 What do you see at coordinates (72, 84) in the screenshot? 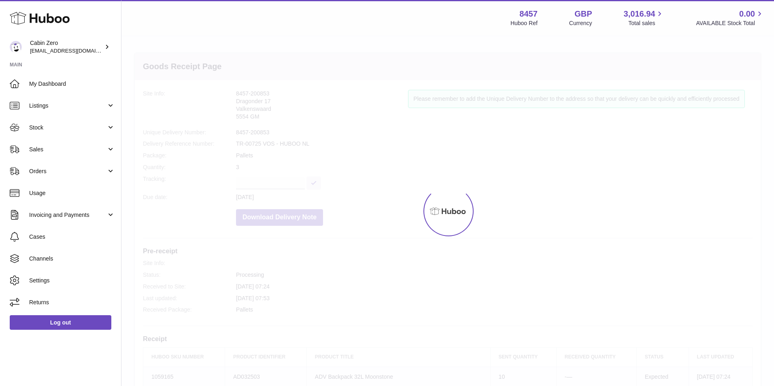
I see `span: My Dashboard` at bounding box center [72, 84].